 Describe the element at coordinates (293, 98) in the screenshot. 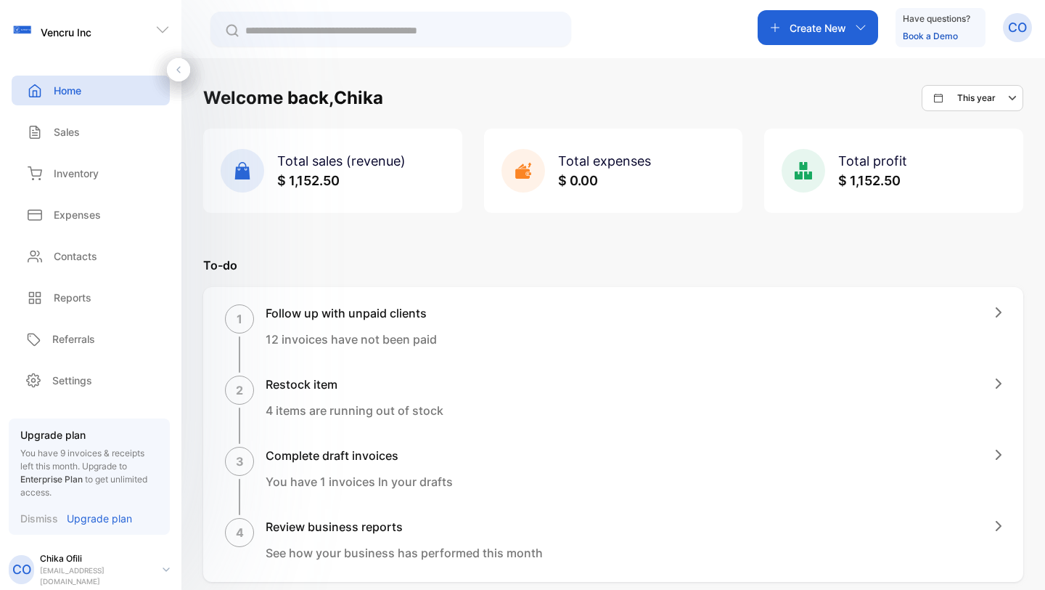

I see `h1: Welcome back, Chika` at that location.